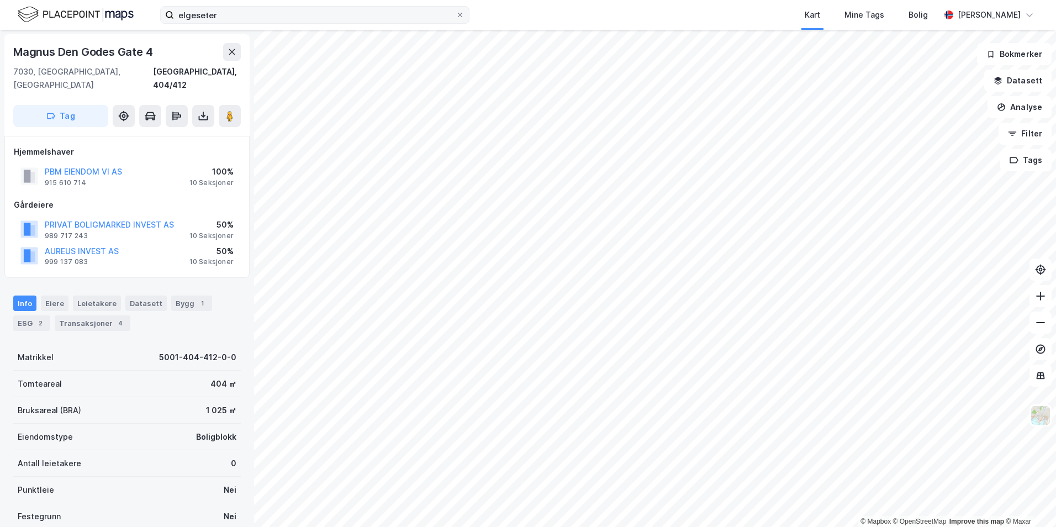 This screenshot has width=1056, height=527. Describe the element at coordinates (875, 521) in the screenshot. I see `a: Mapbox` at that location.